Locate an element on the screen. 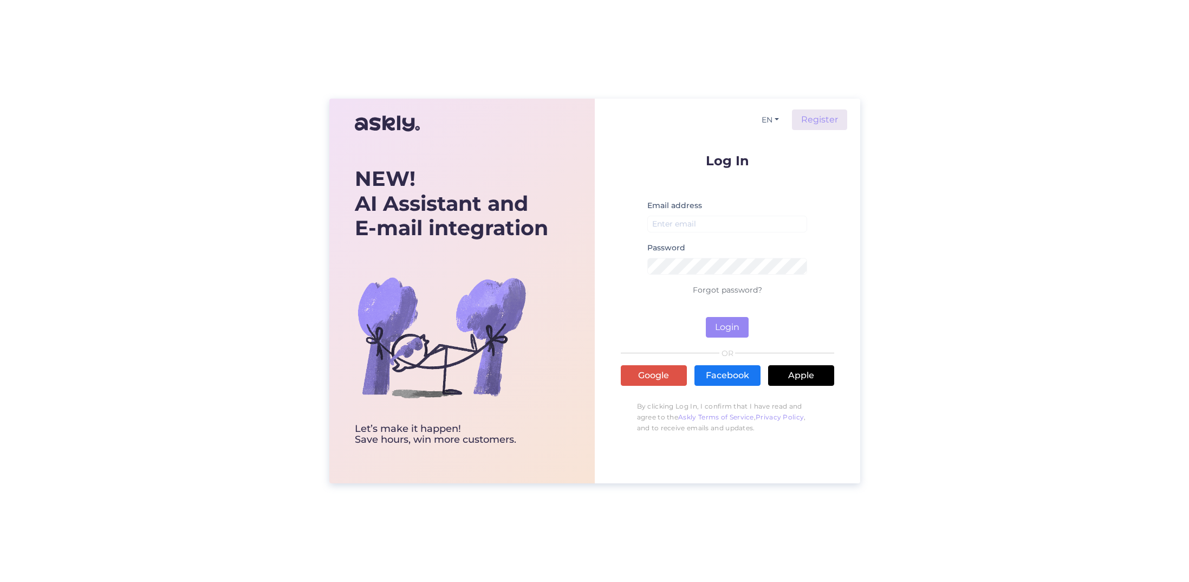 This screenshot has width=1189, height=582. img: bg-askly is located at coordinates (441, 337).